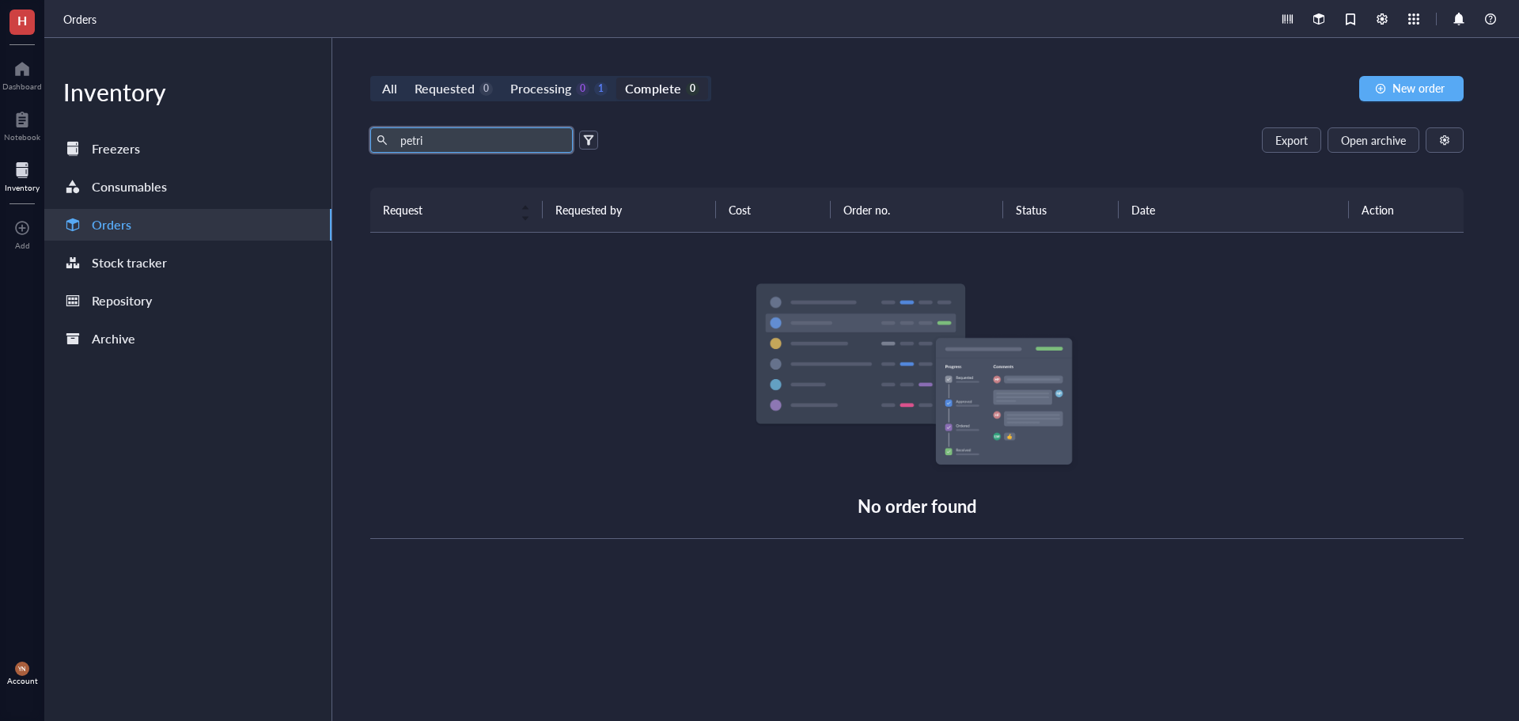 The height and width of the screenshot is (721, 1519). Describe the element at coordinates (188, 339) in the screenshot. I see `a: Archive` at that location.